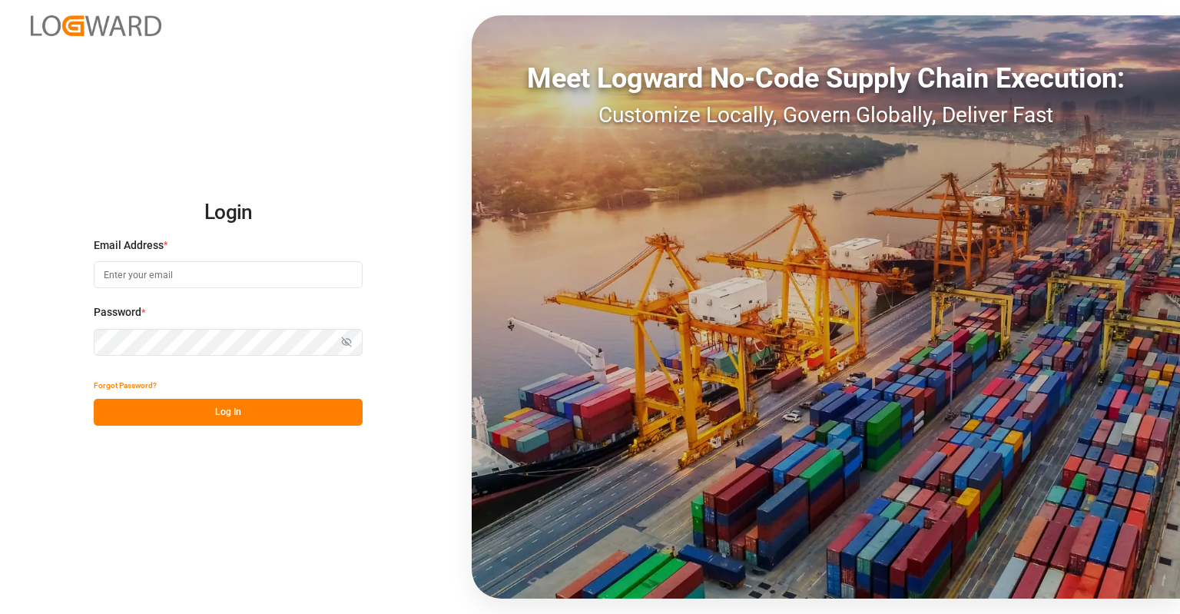 The image size is (1180, 614). I want to click on img: Logward_new_orange.png, so click(96, 25).